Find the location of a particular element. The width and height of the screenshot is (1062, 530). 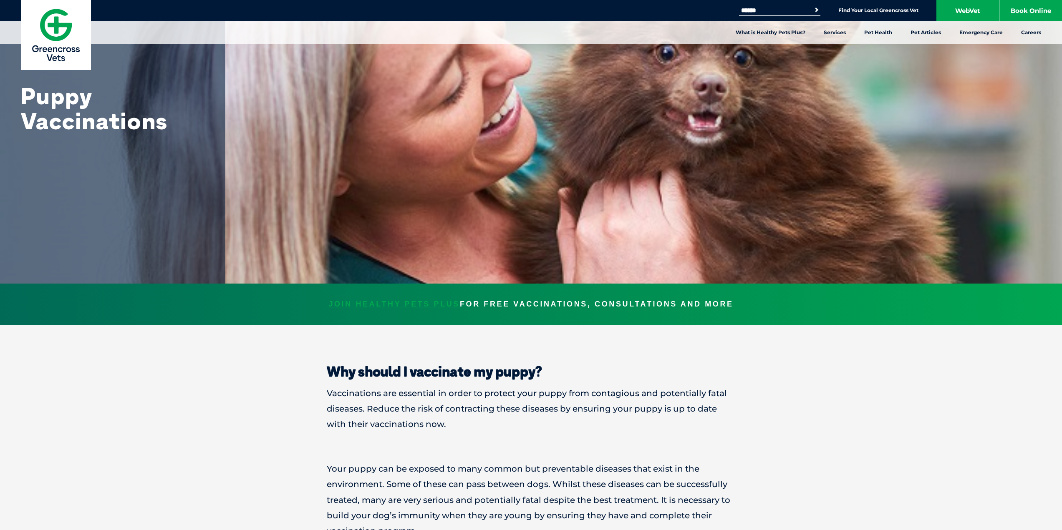

button: Search is located at coordinates (816, 10).